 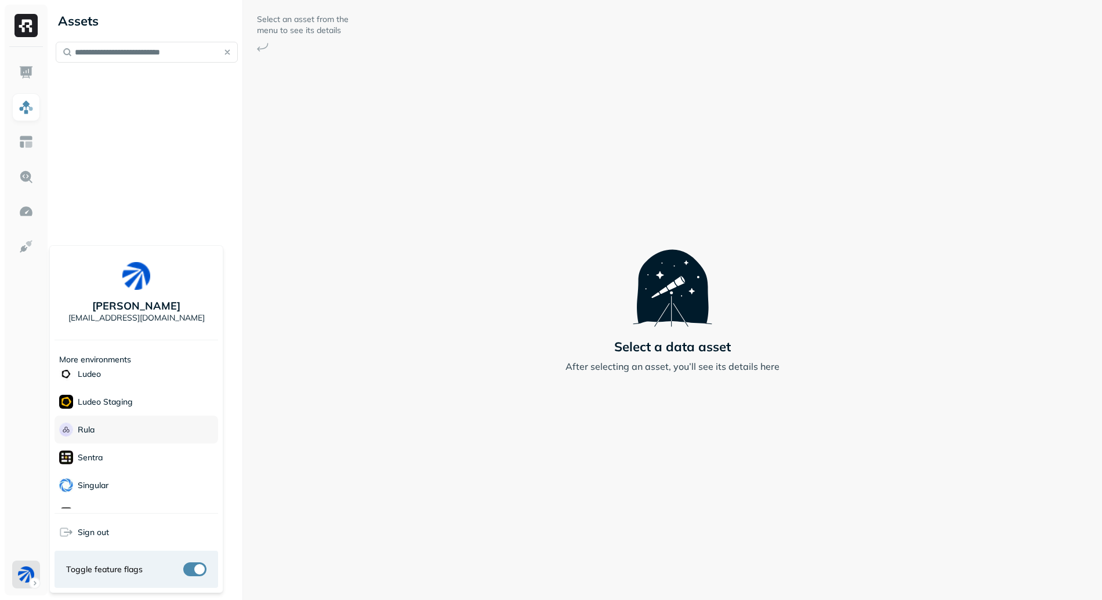 I want to click on p: Ludeo, so click(x=89, y=374).